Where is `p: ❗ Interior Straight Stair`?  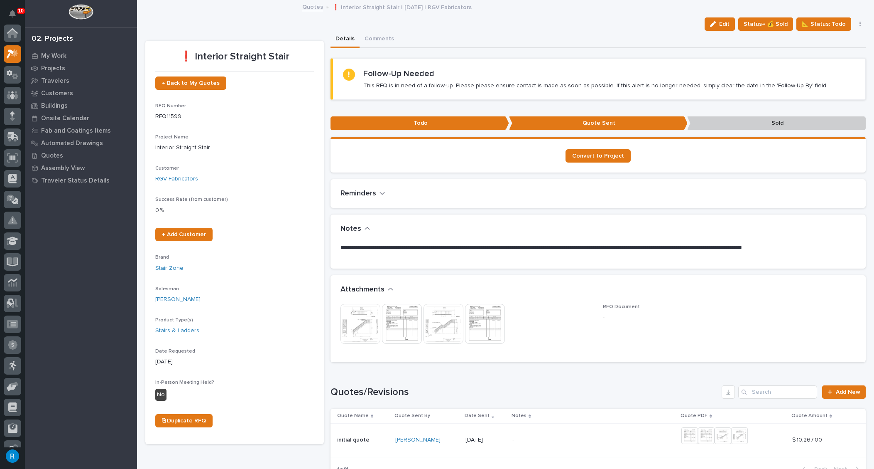 p: ❗ Interior Straight Stair is located at coordinates (235, 56).